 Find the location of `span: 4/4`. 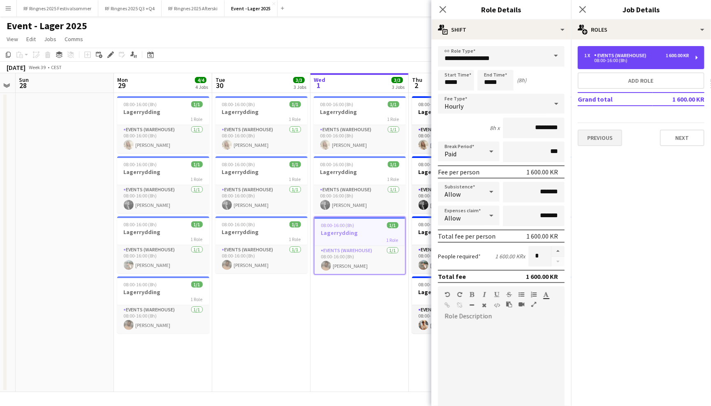

span: 4/4 is located at coordinates (201, 80).